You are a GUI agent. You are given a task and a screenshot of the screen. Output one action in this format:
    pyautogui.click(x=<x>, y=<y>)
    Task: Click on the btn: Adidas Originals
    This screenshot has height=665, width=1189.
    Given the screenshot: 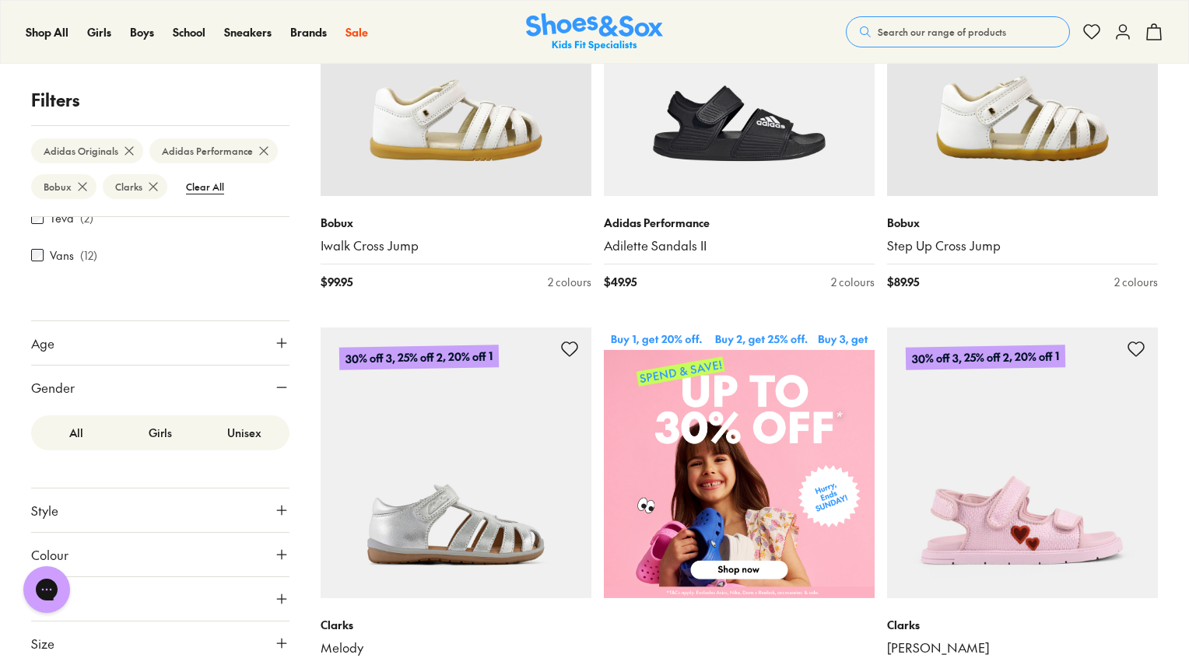 What is the action you would take?
    pyautogui.click(x=87, y=151)
    